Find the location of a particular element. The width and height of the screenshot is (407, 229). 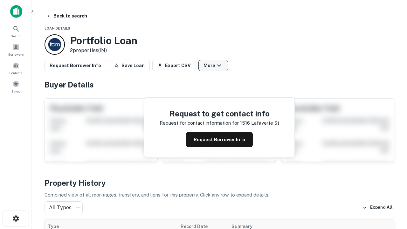

a: Contacts is located at coordinates (16, 68).